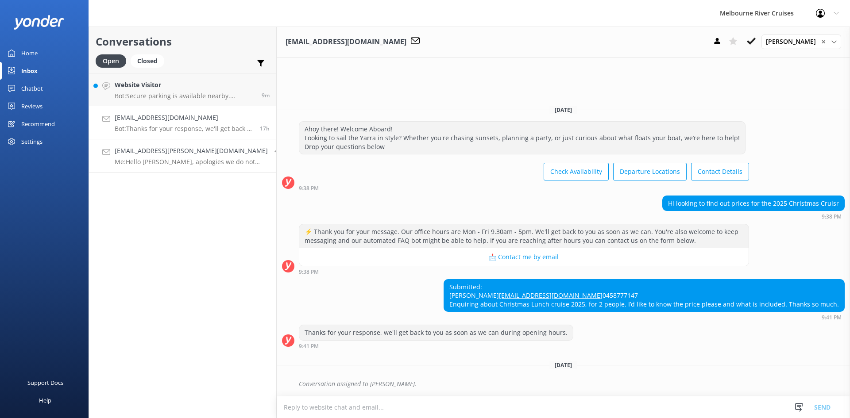 This screenshot has height=418, width=850. What do you see at coordinates (32, 106) in the screenshot?
I see `div: Reviews` at bounding box center [32, 106].